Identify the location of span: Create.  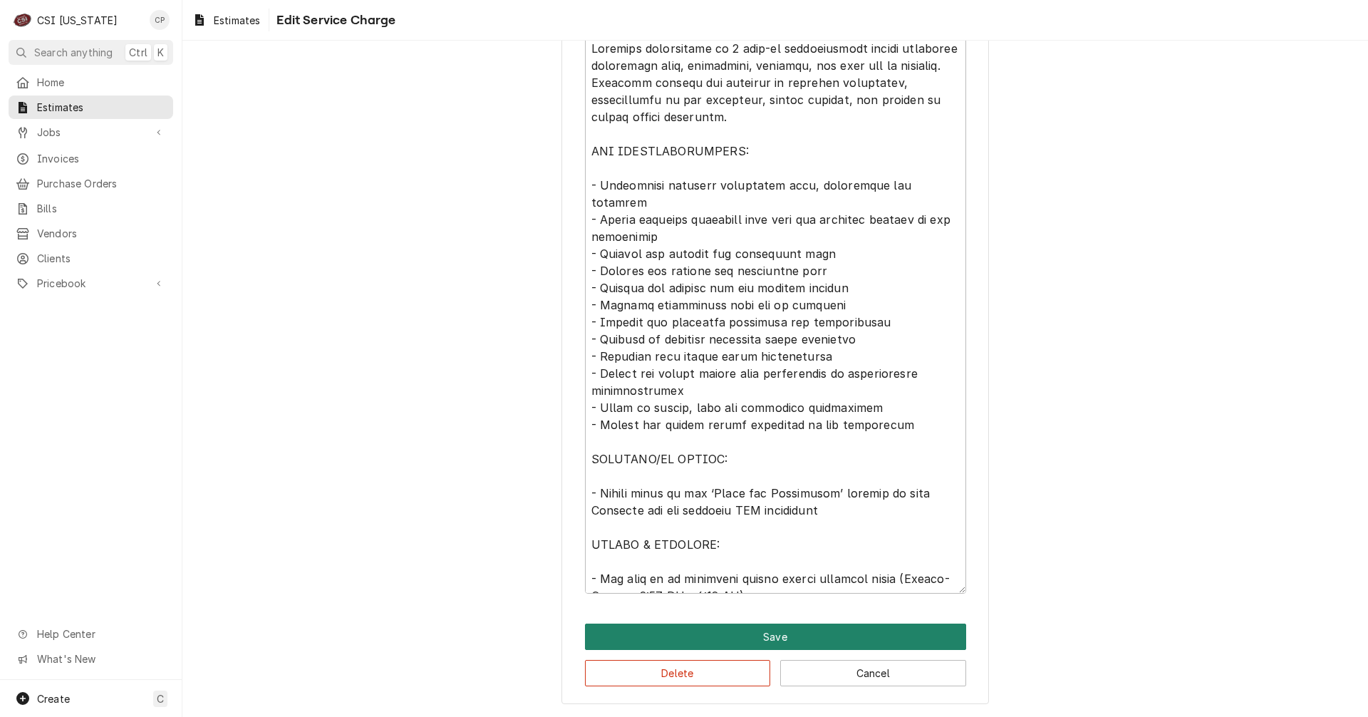
(53, 698).